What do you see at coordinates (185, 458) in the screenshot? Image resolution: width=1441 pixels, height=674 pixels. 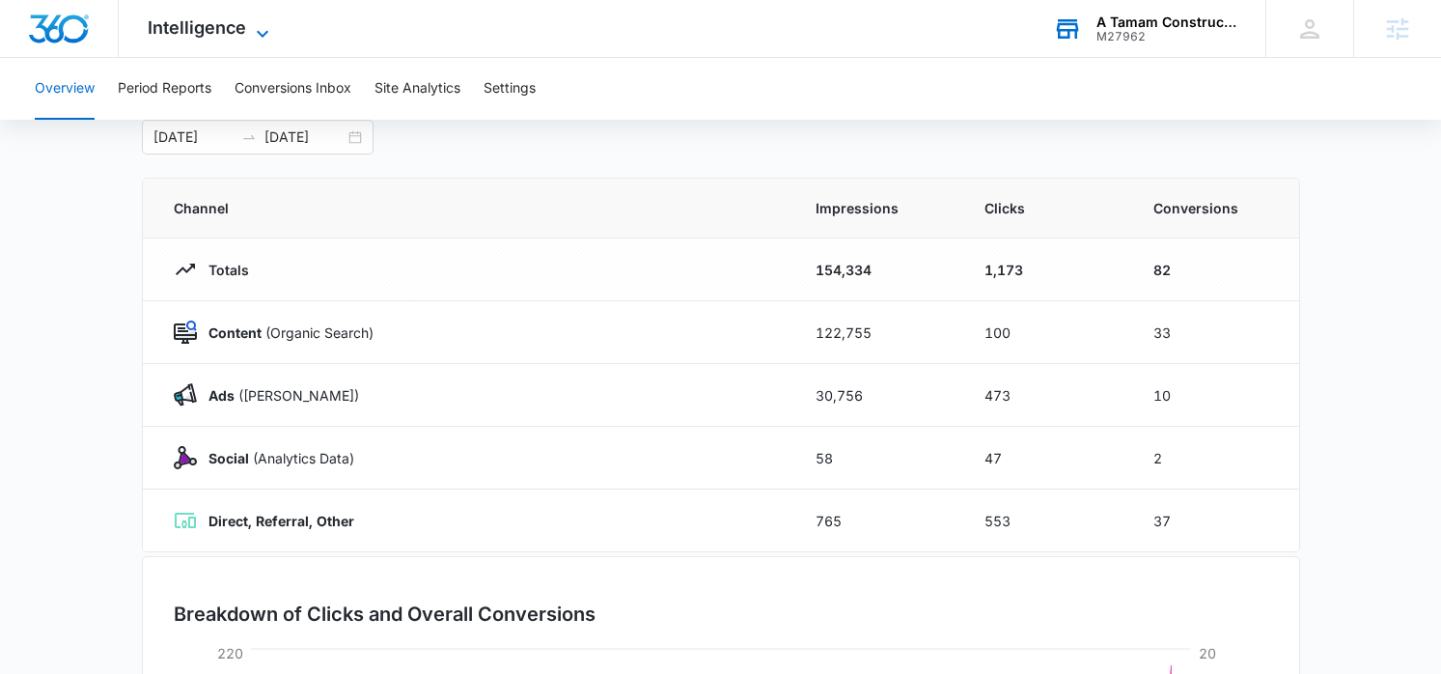 I see `img: Social` at bounding box center [185, 458].